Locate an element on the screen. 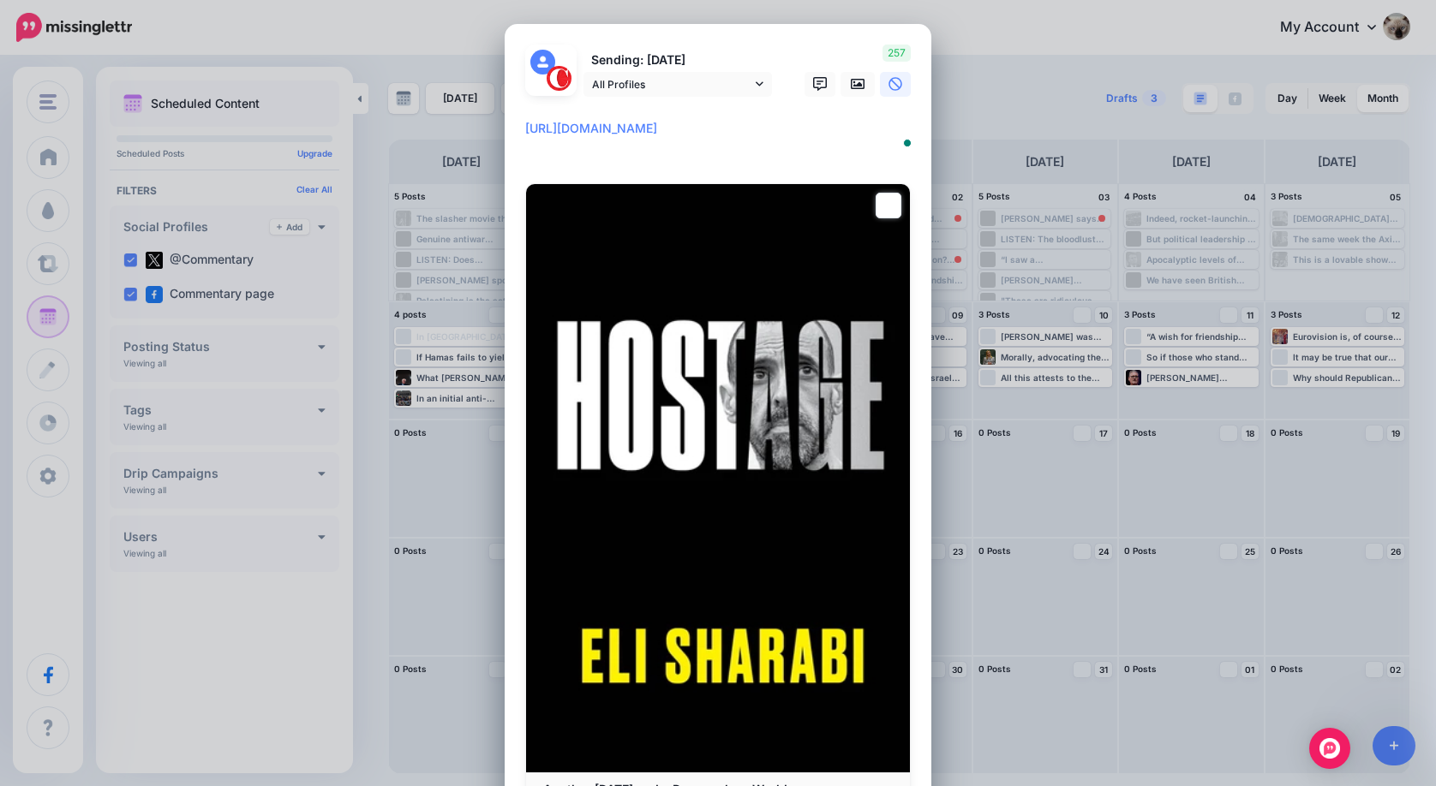 This screenshot has width=1436, height=786. img: Another October 7 and a Remorseless World is located at coordinates (718, 478).